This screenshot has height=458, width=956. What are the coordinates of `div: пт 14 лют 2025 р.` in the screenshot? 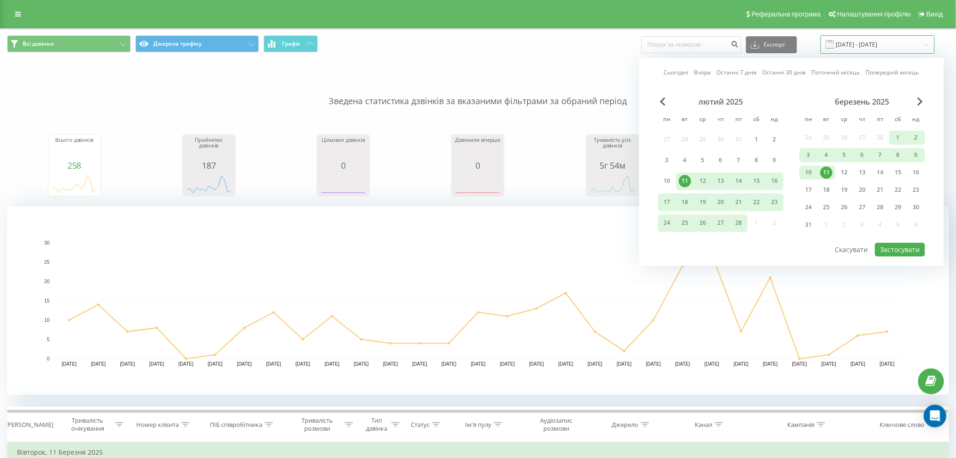 It's located at (738, 181).